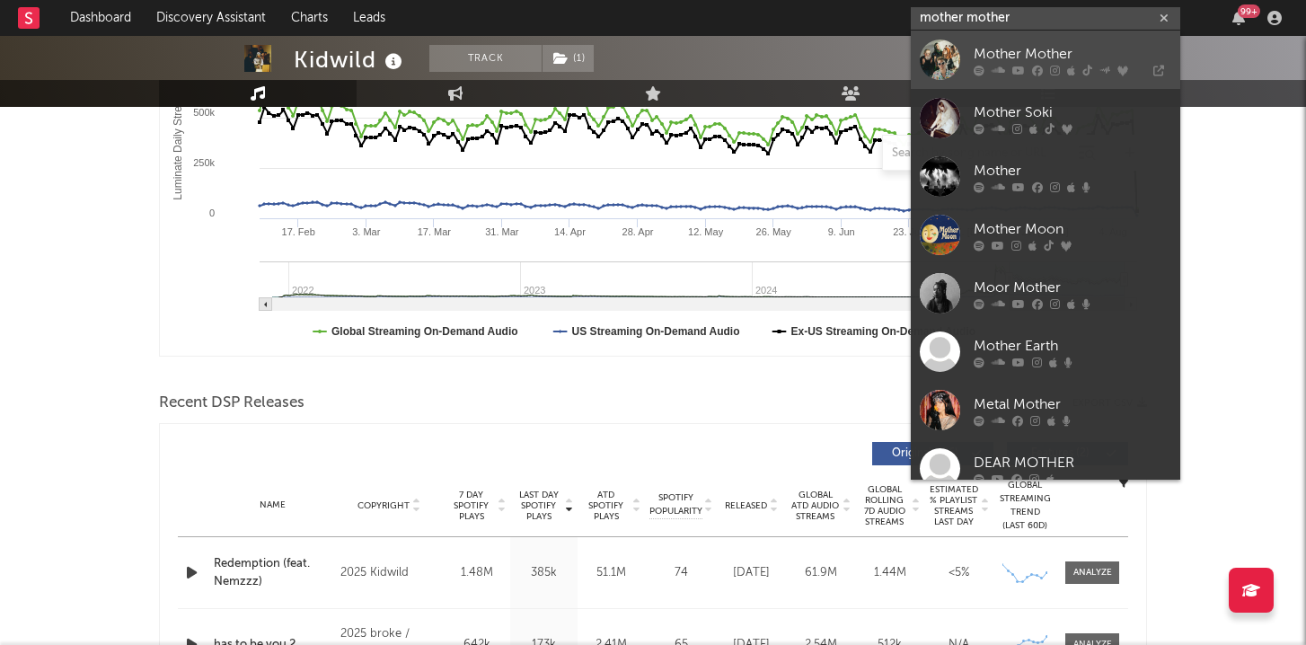 The image size is (1306, 645). Describe the element at coordinates (502, 232) in the screenshot. I see `text: 31. Mar` at that location.